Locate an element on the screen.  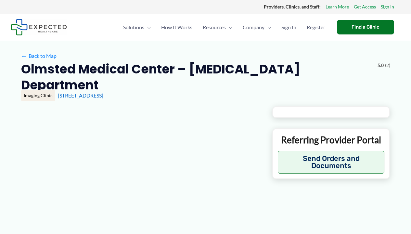
div: Find a Clinic is located at coordinates (366, 27).